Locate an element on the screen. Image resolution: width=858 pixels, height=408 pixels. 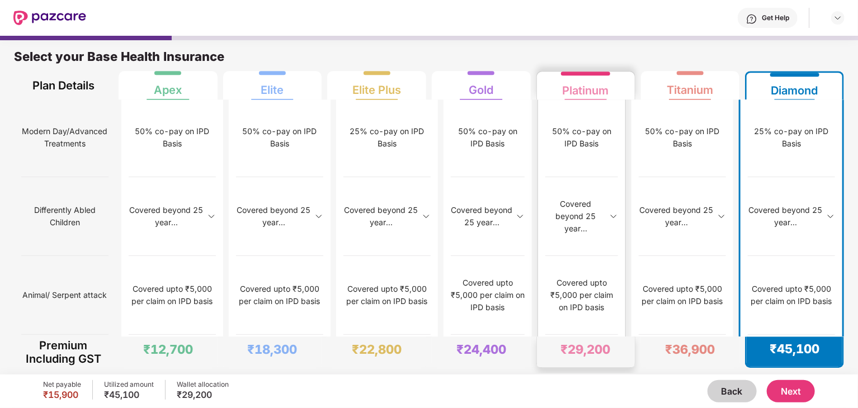
div: Gold is located at coordinates (481, 86).